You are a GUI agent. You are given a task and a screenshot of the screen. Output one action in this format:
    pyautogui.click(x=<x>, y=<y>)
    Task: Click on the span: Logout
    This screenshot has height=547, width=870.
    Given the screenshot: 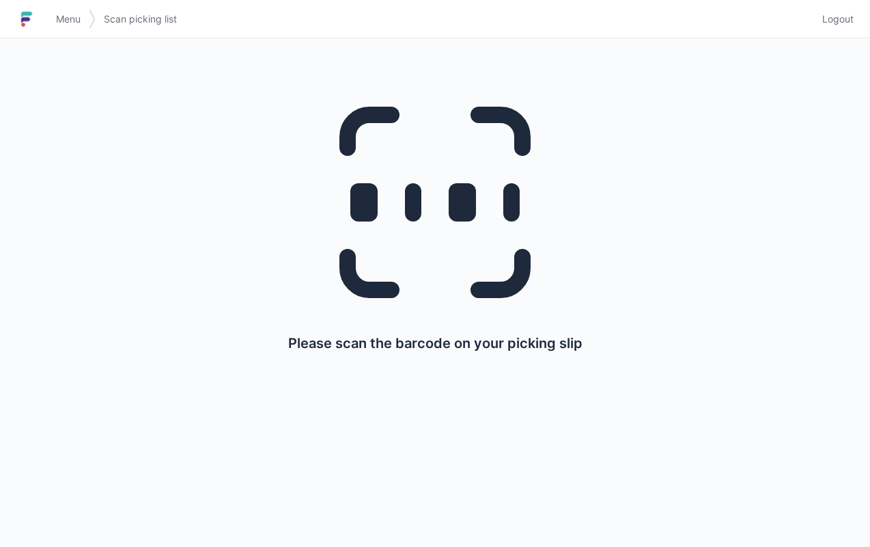 What is the action you would take?
    pyautogui.click(x=838, y=19)
    